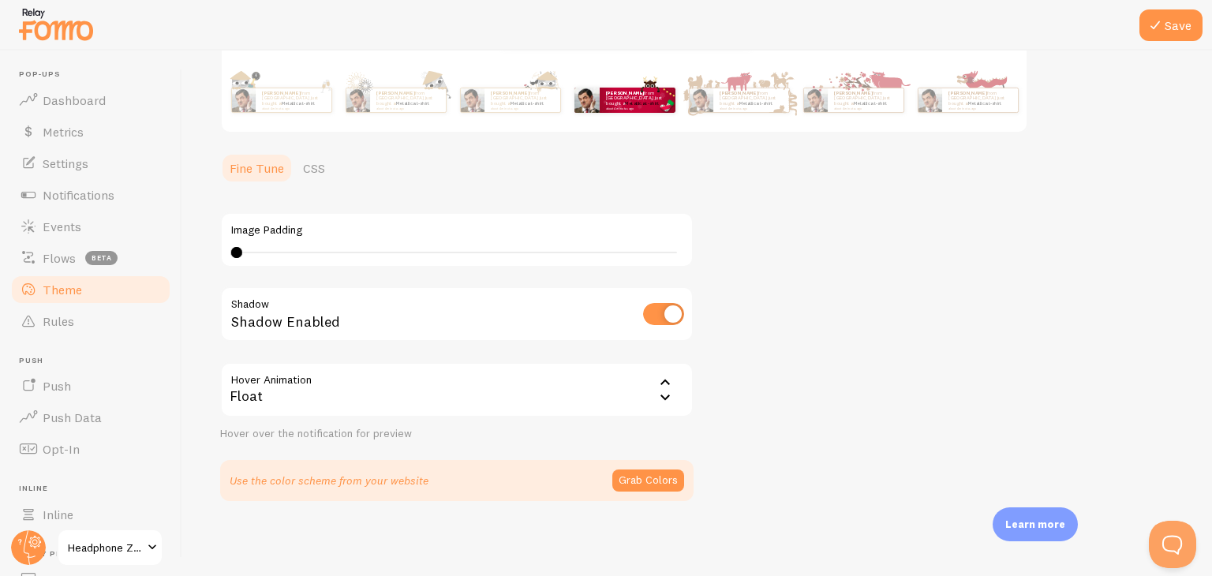 The height and width of the screenshot is (576, 1212). What do you see at coordinates (329, 480) in the screenshot?
I see `p: Use the color scheme from your website` at bounding box center [329, 480].